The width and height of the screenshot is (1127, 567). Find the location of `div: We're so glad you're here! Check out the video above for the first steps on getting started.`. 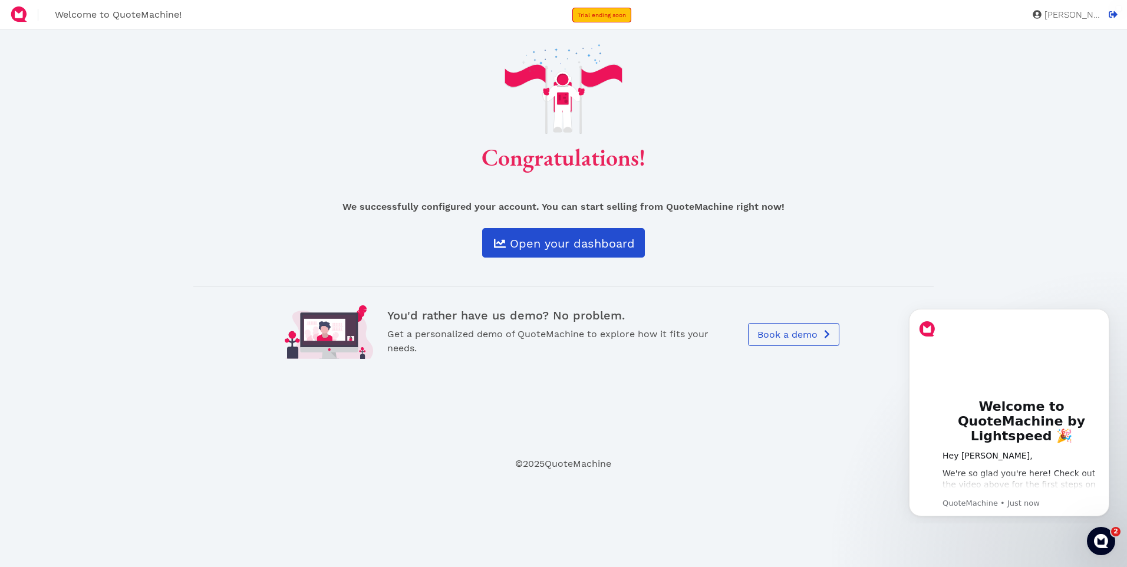

div: We're so glad you're here! Check out the video above for the first steps on getting started. is located at coordinates (130, 187).